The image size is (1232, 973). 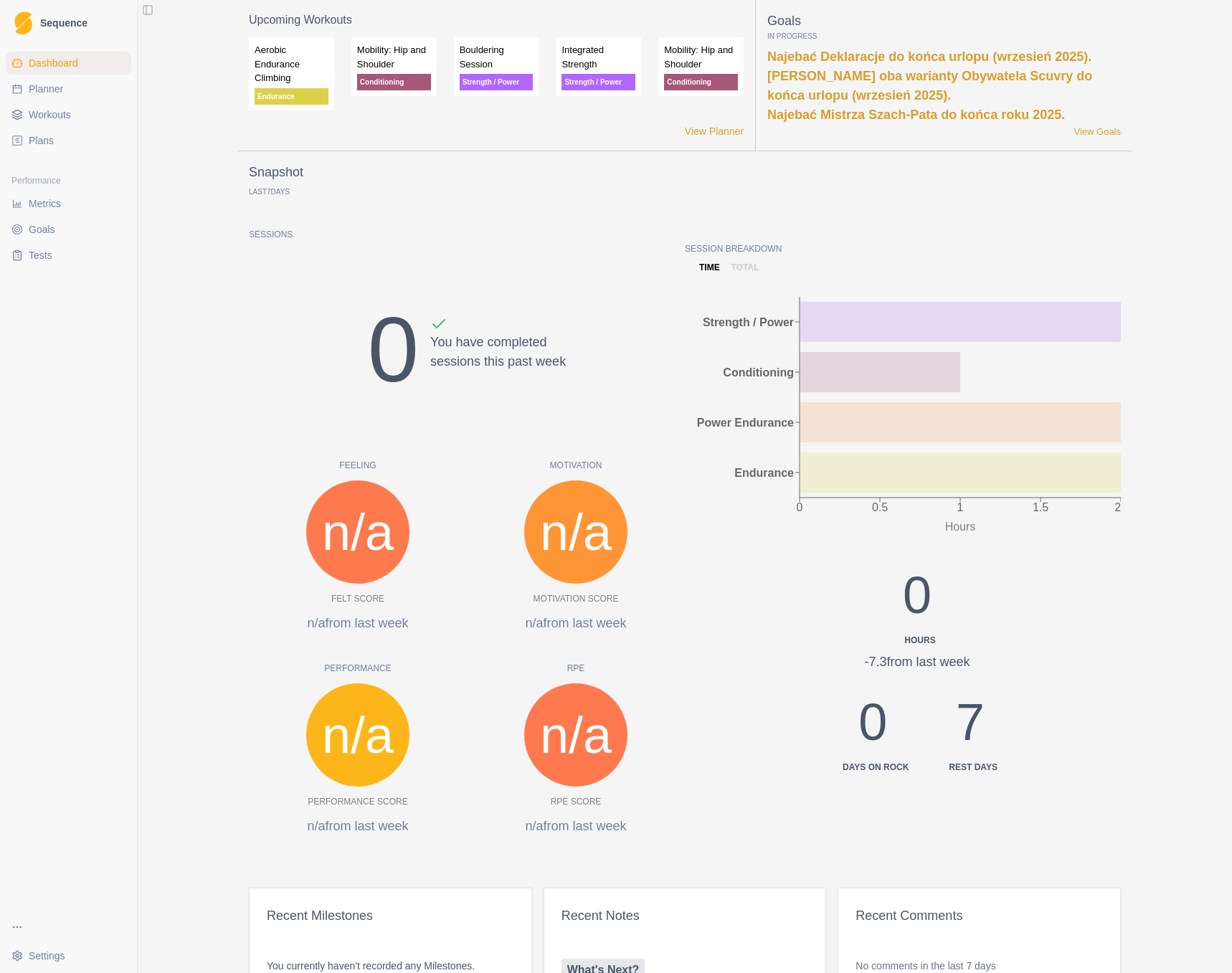 What do you see at coordinates (576, 465) in the screenshot?
I see `p: Motivation` at bounding box center [576, 465].